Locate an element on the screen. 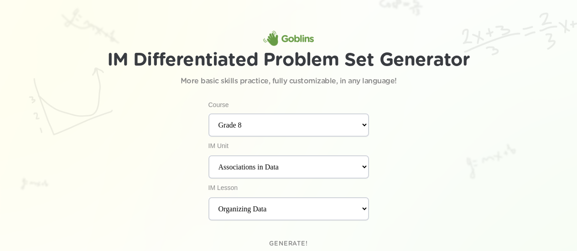  label: IM Lesson is located at coordinates (289, 188).